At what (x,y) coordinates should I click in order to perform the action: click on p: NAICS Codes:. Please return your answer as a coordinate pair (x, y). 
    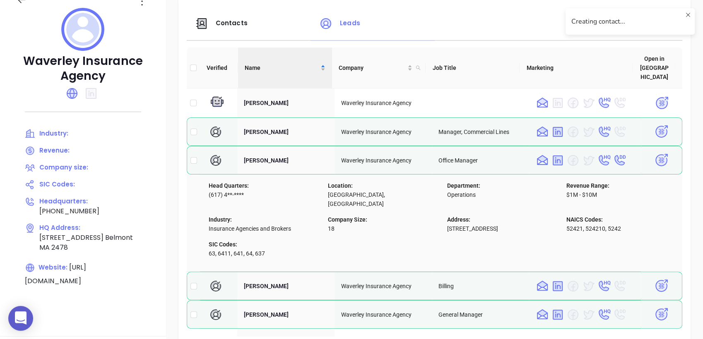
    Looking at the image, I should click on (621, 220).